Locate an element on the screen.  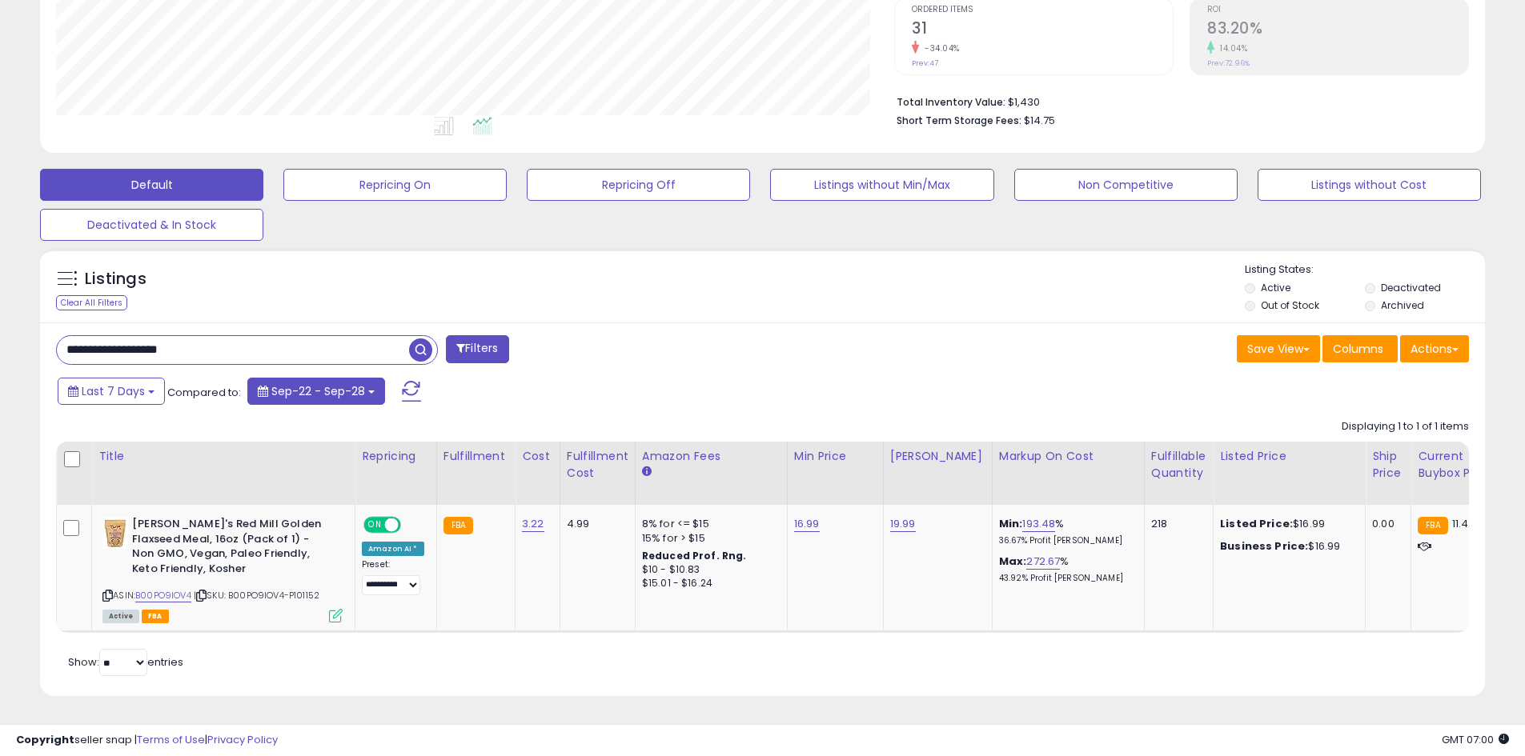
div: 0.00 is located at coordinates (1385, 524).